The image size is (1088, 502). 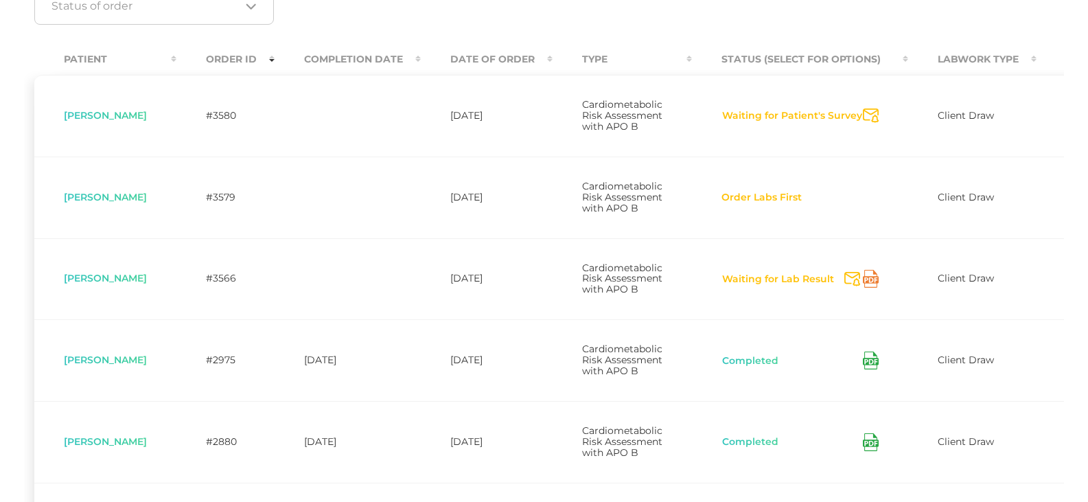 I want to click on td: #3580, so click(x=225, y=115).